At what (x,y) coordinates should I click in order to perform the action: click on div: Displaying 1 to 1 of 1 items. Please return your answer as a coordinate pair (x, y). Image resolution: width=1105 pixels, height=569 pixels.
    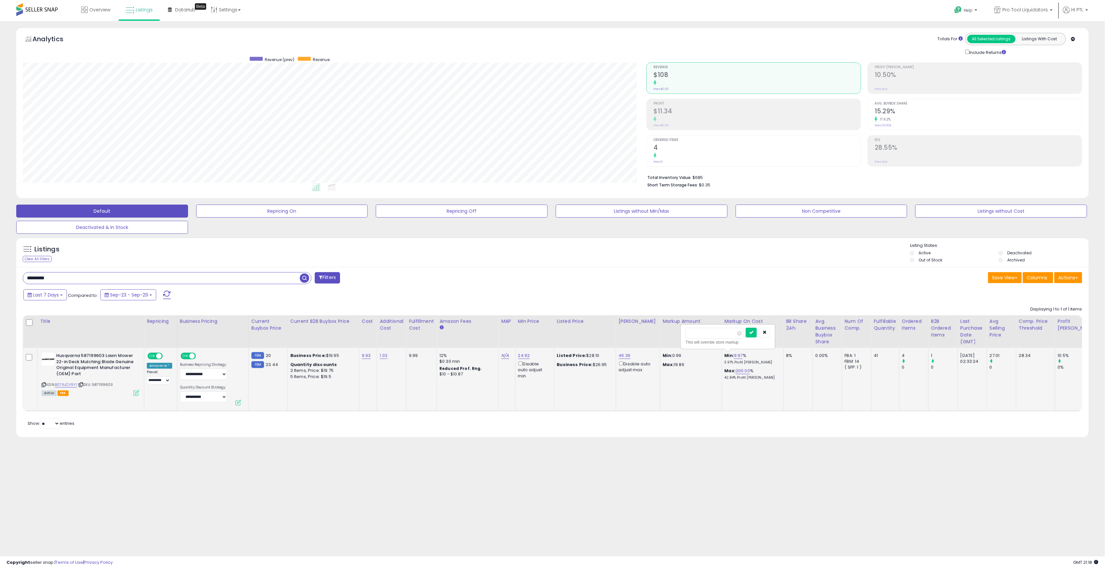
    Looking at the image, I should click on (1057, 309).